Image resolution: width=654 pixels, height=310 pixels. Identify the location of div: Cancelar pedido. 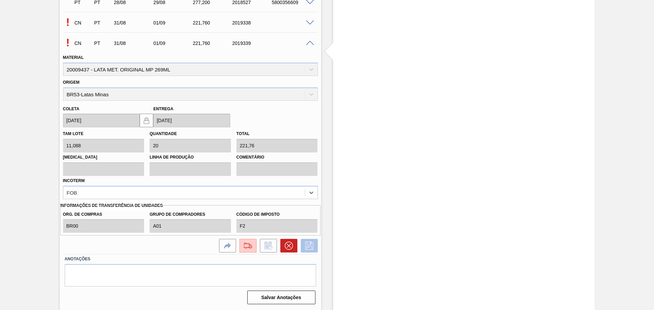
(287, 246).